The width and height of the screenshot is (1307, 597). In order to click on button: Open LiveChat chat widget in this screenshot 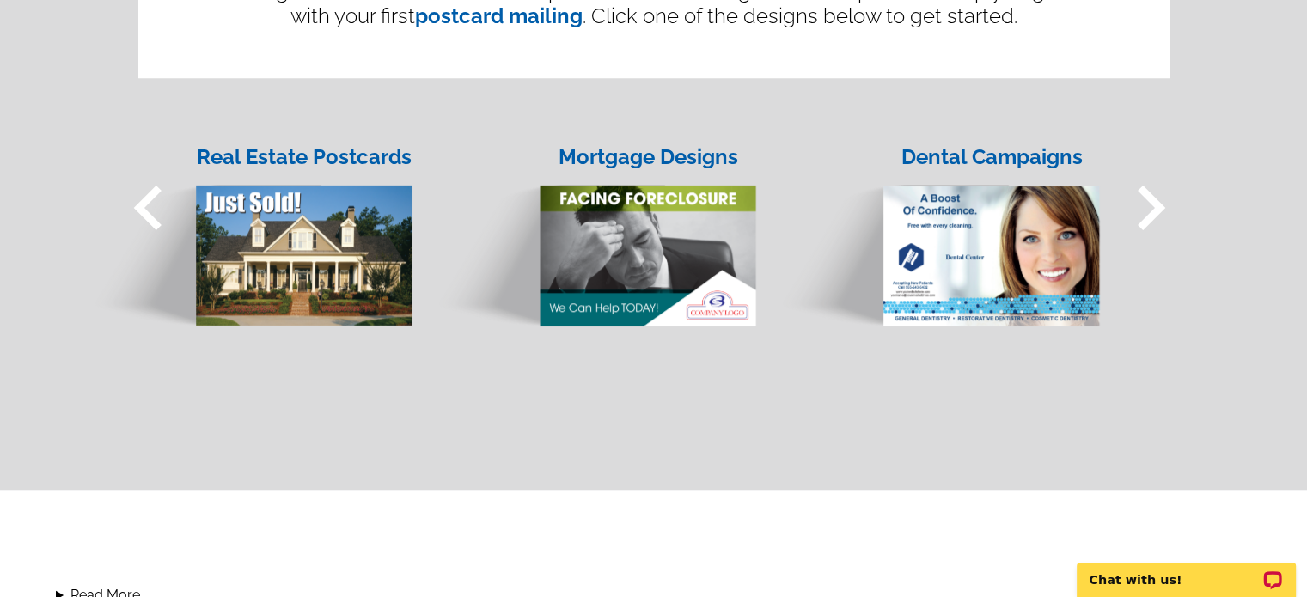, I will do `click(208, 37)`.